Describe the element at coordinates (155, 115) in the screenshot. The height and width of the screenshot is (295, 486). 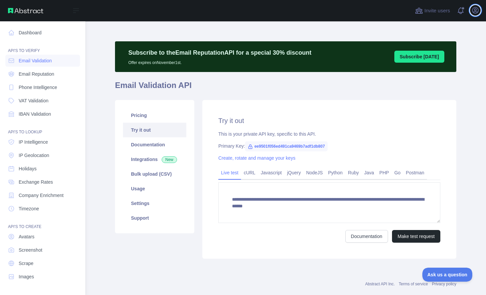
I see `a: Pricing` at that location.